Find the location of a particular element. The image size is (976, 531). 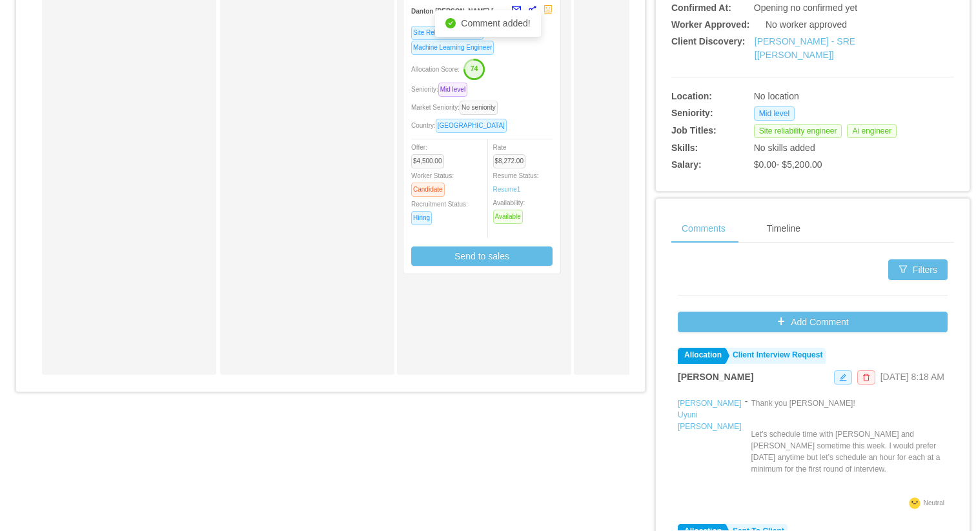

span: Neutral is located at coordinates (934, 503).